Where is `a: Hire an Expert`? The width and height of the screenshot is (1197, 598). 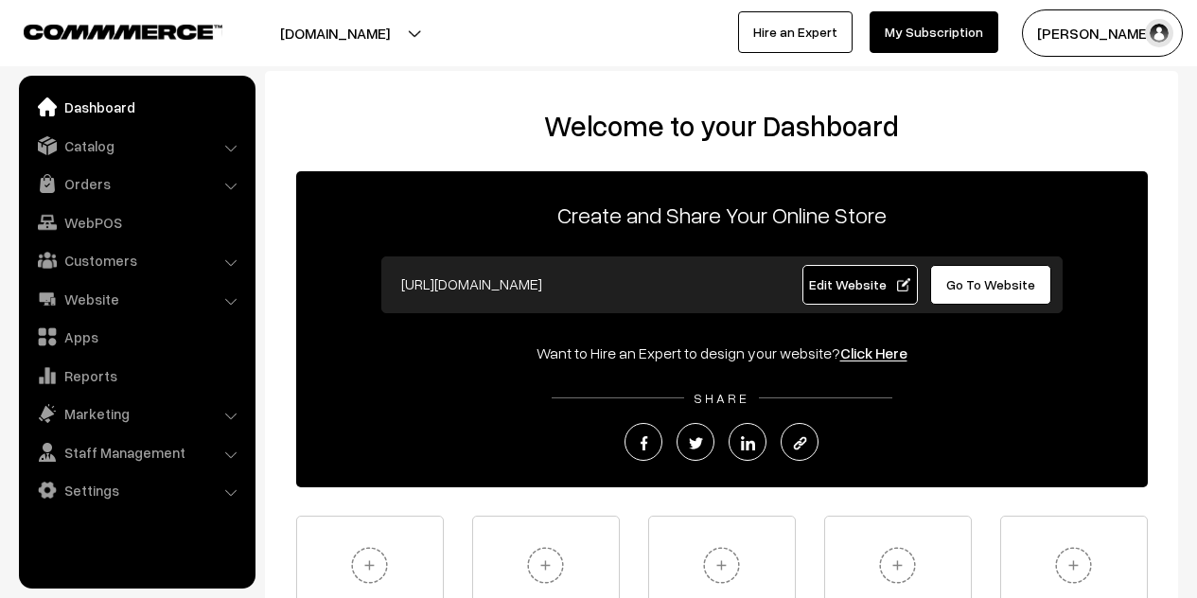 a: Hire an Expert is located at coordinates (795, 32).